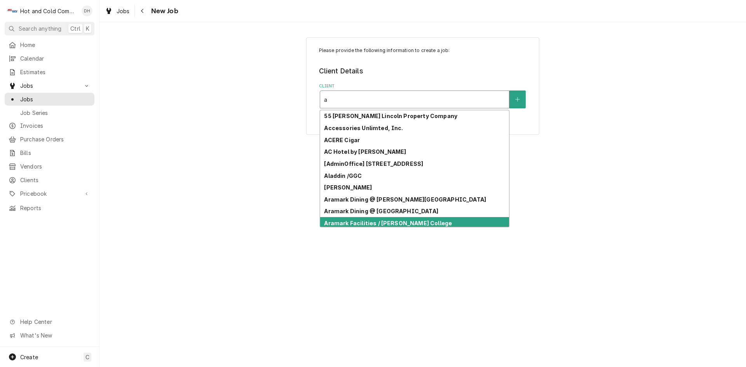 The image size is (746, 367). Describe the element at coordinates (49, 85) in the screenshot. I see `a: Go to Jobs` at that location.